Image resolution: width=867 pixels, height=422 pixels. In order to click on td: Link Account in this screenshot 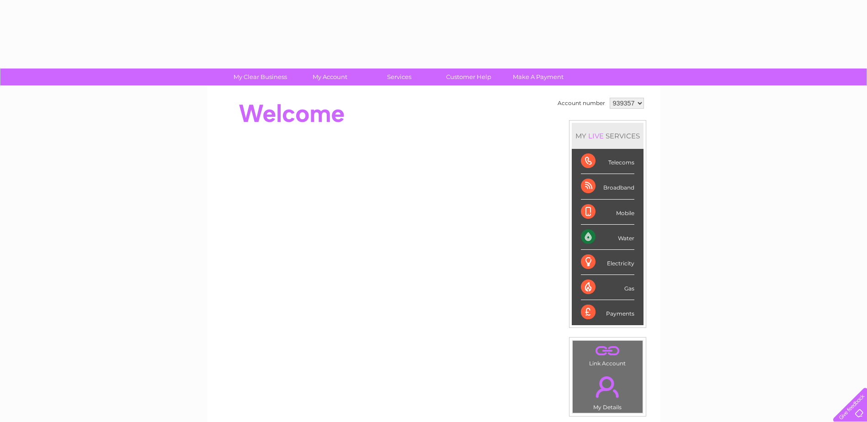, I will do `click(608, 355)`.